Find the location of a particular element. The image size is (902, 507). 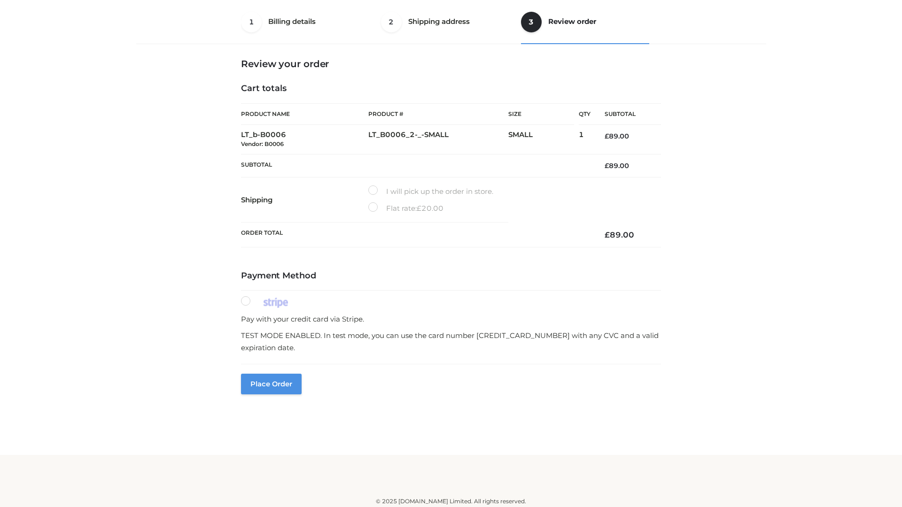

td: SMALL is located at coordinates (544, 140).